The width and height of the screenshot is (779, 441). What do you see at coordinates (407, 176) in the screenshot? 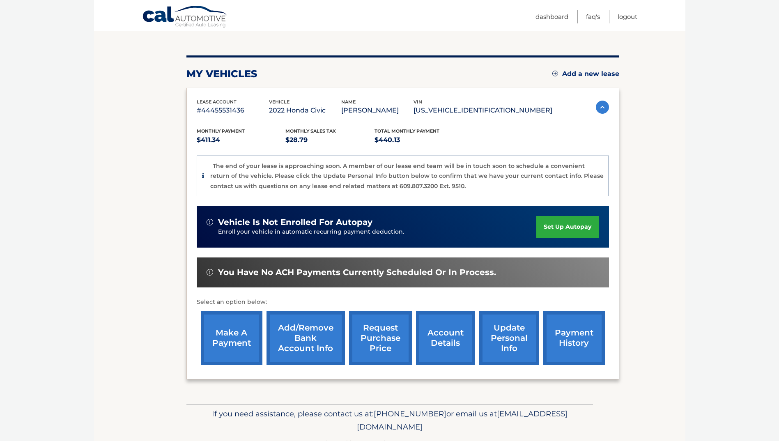
I see `p: The end of your lease is approaching soon. A member of our lease end team will be in touch soon t...` at bounding box center [407, 176].